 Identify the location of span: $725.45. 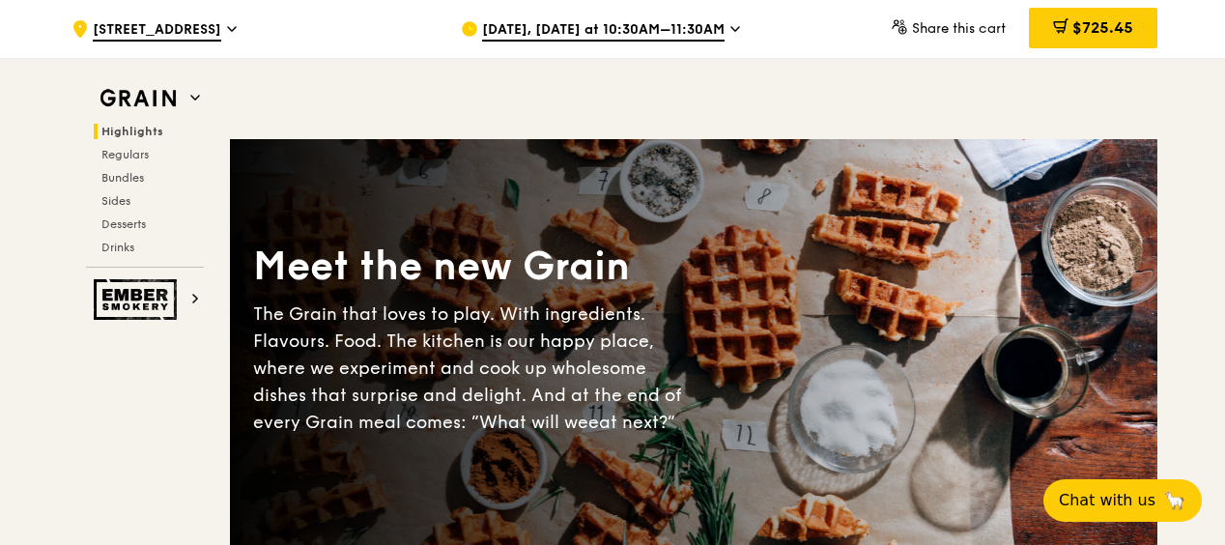
(1102, 27).